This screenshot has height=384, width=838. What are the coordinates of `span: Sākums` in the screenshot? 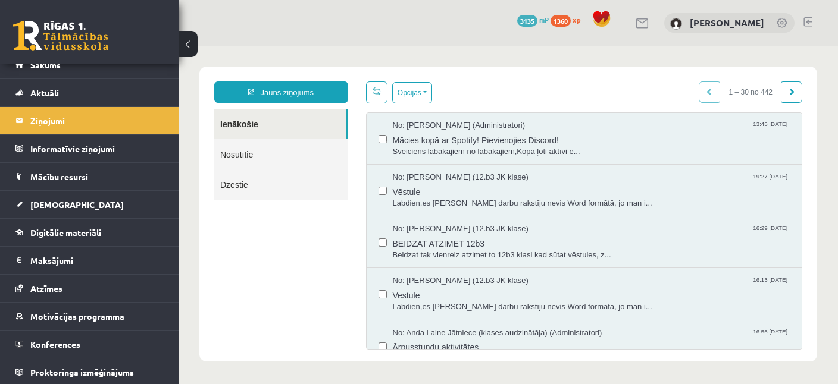 It's located at (45, 65).